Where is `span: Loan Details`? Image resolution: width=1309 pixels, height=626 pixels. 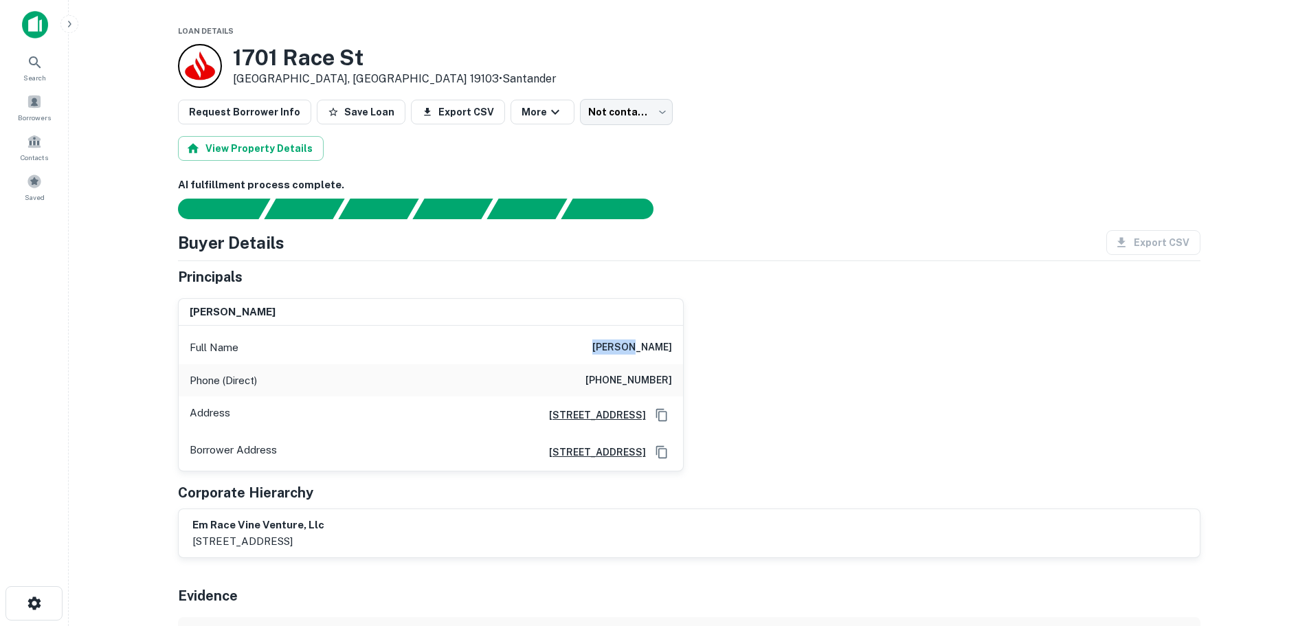 span: Loan Details is located at coordinates (205, 31).